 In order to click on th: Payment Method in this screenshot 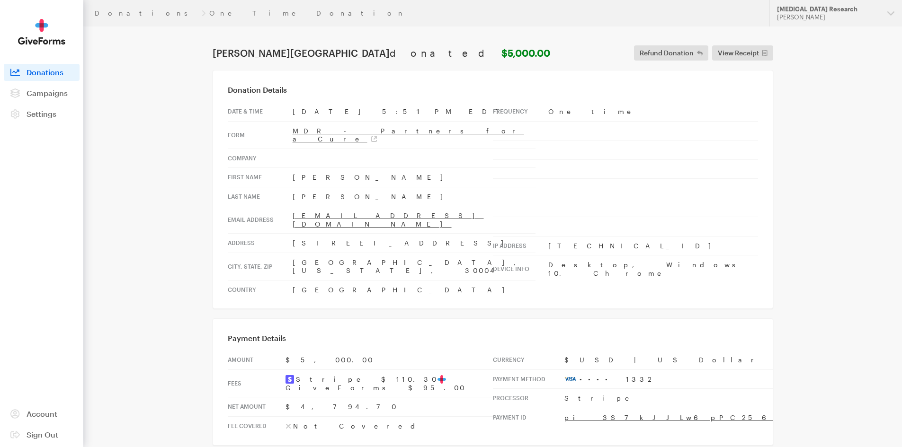, I will do `click(528, 379)`.